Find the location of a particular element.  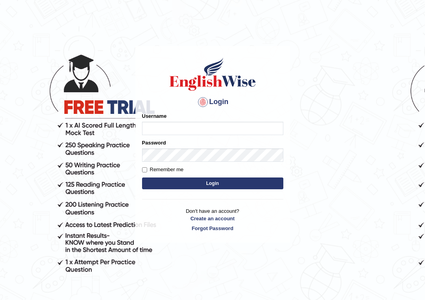

button: Login is located at coordinates (213, 183).